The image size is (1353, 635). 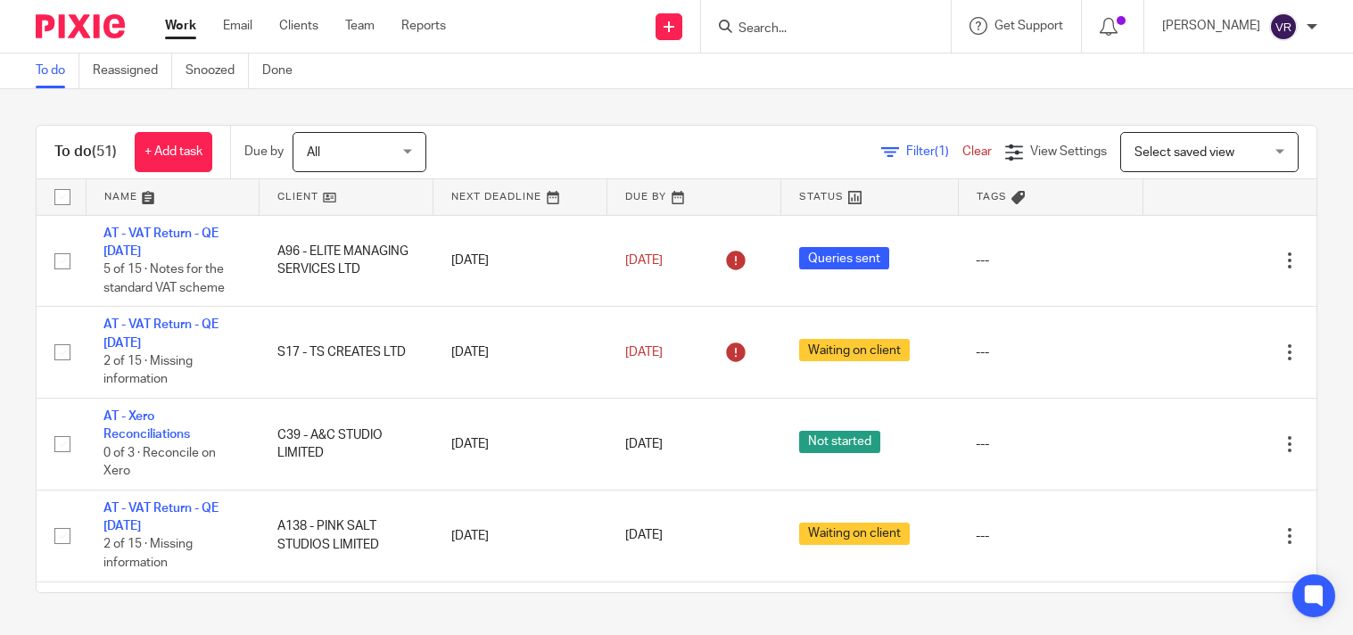 I want to click on span: 0 of 3 · Reconcile on Xero, so click(x=160, y=462).